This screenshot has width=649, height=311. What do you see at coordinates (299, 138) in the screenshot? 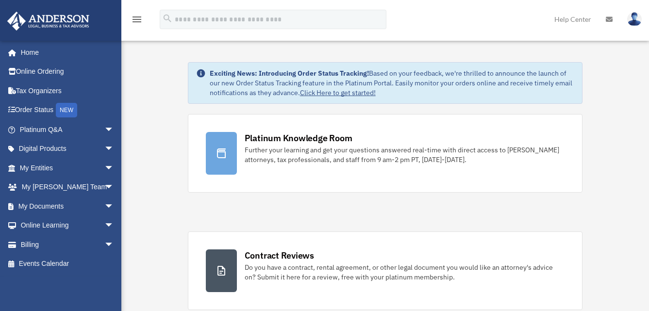
I see `div: Platinum Knowledge Room` at bounding box center [299, 138].